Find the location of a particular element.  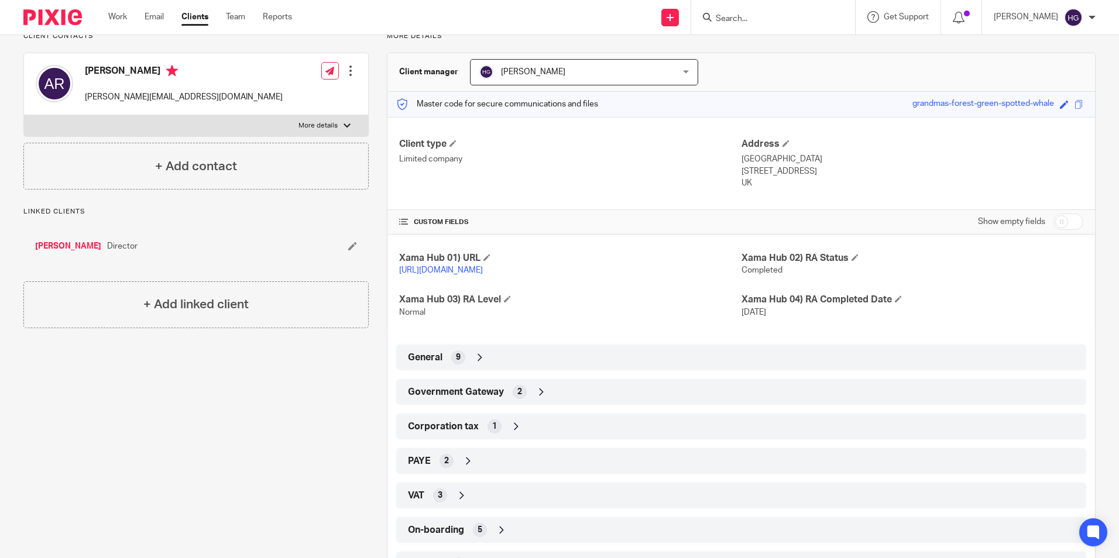

span: Get Support is located at coordinates (906, 17).